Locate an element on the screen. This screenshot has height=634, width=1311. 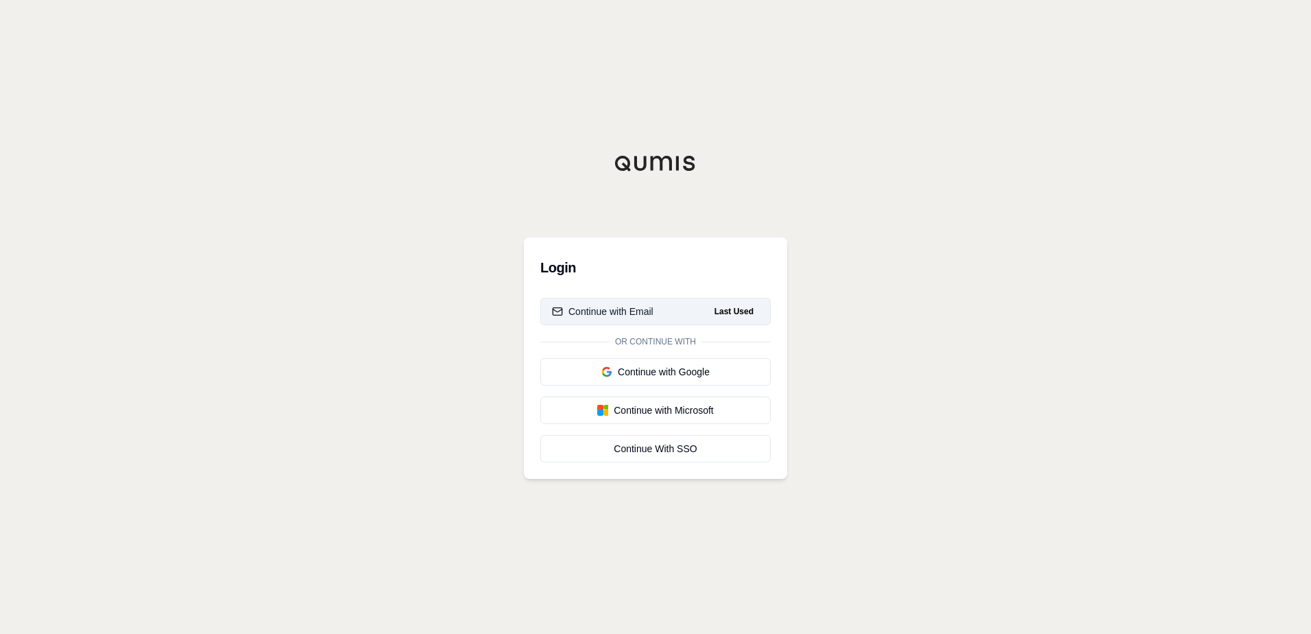
span: Or continue with is located at coordinates (656, 341).